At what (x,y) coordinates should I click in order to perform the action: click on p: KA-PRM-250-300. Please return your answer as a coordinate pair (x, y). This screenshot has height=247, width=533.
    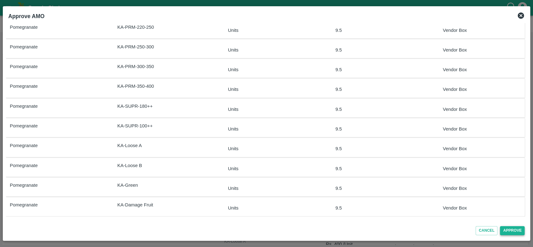
    Looking at the image, I should click on (159, 47).